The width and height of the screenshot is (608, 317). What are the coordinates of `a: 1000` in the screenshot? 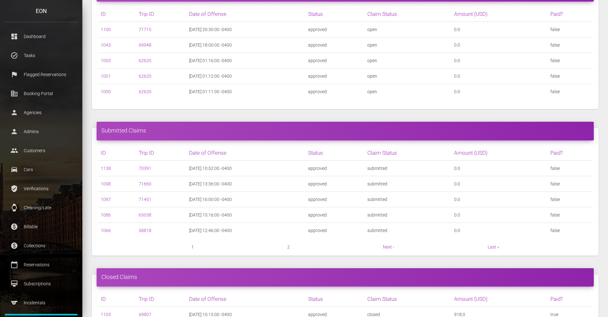 It's located at (106, 92).